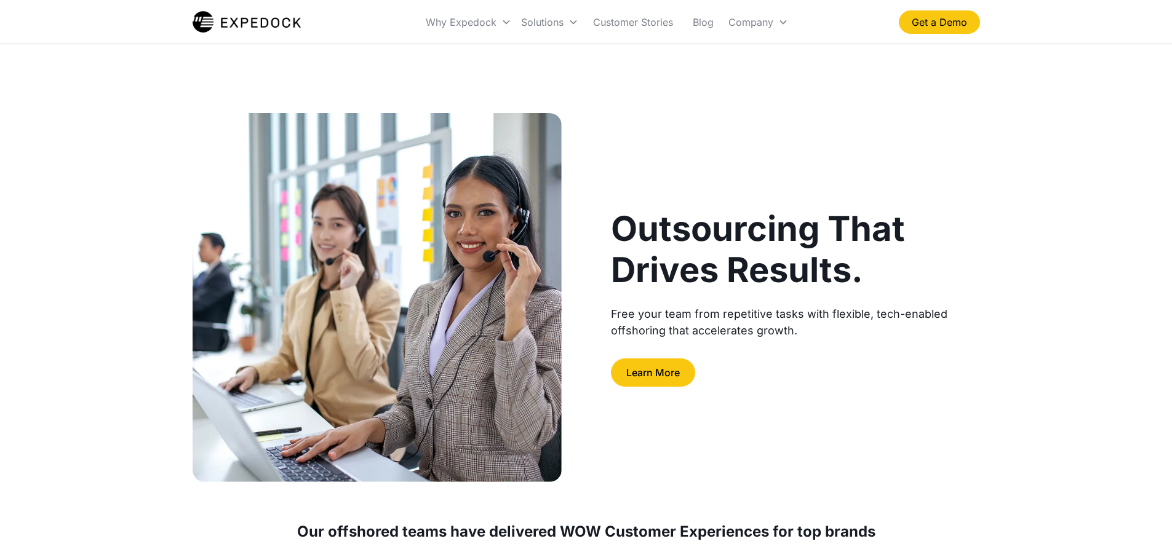 Image resolution: width=1172 pixels, height=560 pixels. I want to click on a: Blog, so click(703, 22).